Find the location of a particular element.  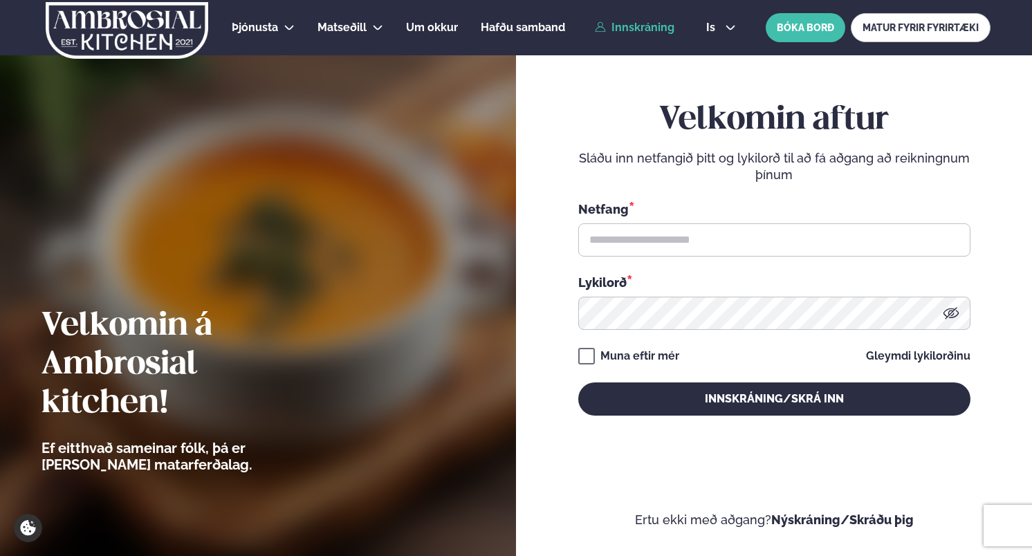

p: Sláðu inn netfangið þitt og lykilorð til að fá aðgang að reikningnum þínum is located at coordinates (774, 167).